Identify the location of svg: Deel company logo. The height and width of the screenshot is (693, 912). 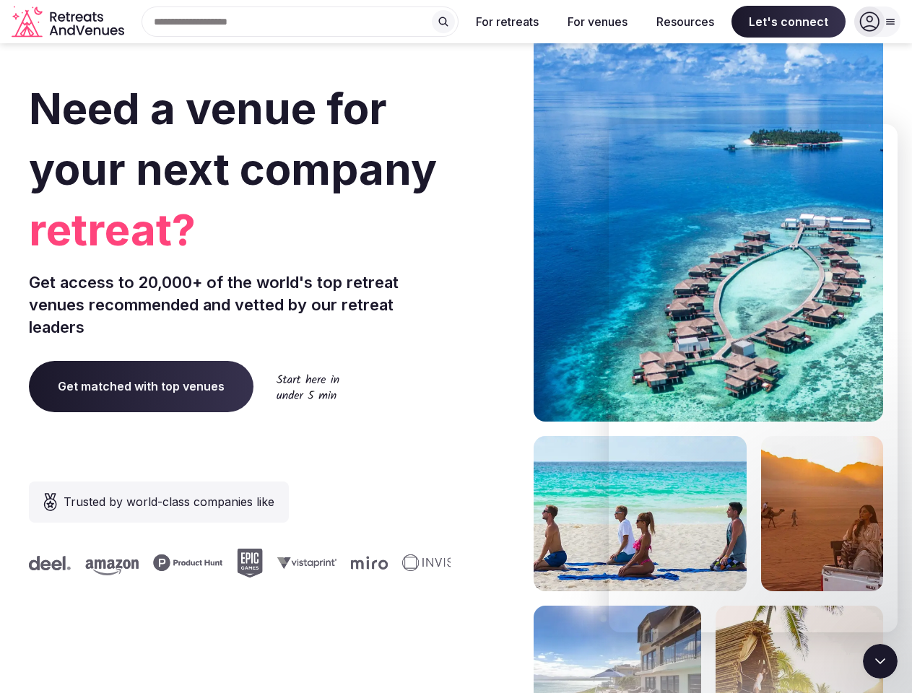
(49, 563).